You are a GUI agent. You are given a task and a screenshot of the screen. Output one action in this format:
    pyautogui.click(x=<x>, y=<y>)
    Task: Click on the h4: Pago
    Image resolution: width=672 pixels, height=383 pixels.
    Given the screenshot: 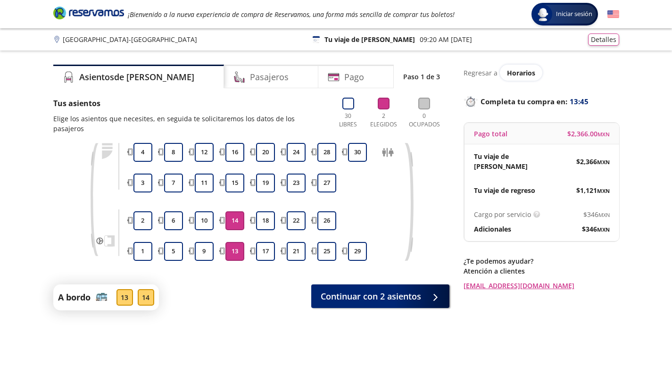 What is the action you would take?
    pyautogui.click(x=354, y=77)
    